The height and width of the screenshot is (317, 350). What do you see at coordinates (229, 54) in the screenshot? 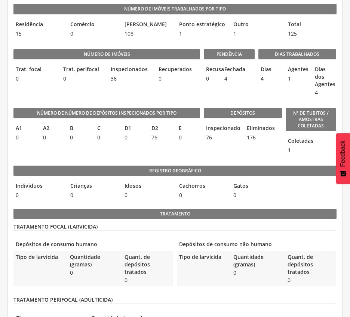
I see `legend: Pendência` at bounding box center [229, 54].